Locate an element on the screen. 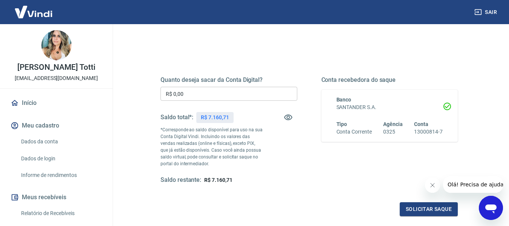  span: Banco is located at coordinates (344, 100).